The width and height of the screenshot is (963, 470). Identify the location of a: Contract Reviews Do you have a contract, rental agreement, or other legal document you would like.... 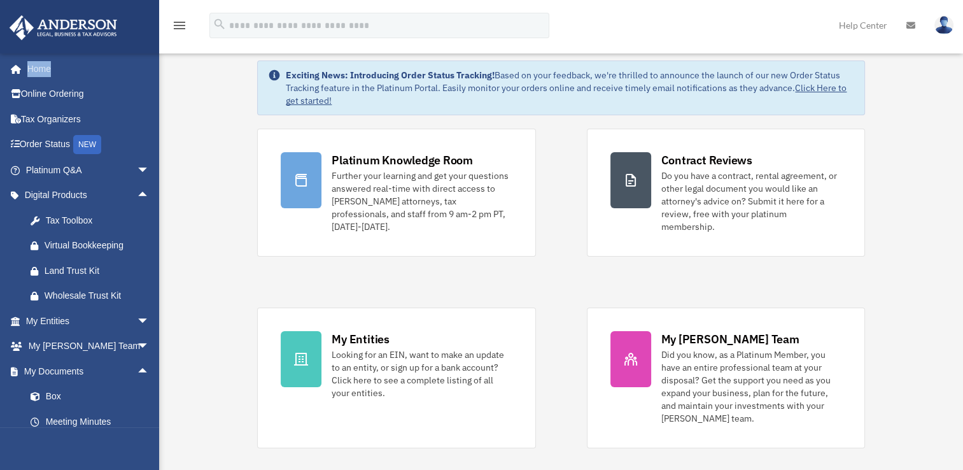
(726, 192).